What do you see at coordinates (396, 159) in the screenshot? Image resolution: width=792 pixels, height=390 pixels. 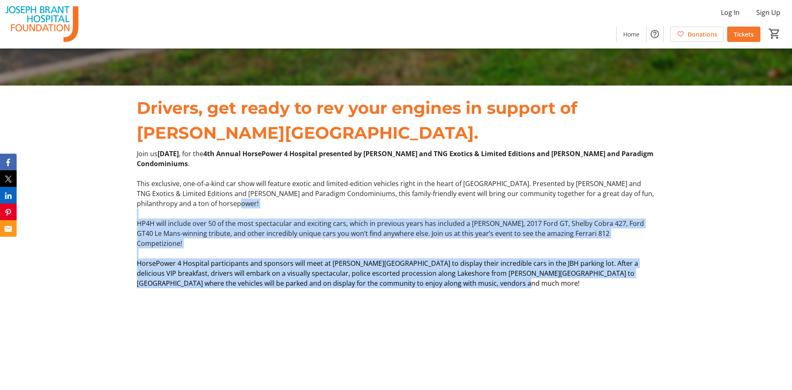 I see `p: Join us , for the .` at bounding box center [396, 159].